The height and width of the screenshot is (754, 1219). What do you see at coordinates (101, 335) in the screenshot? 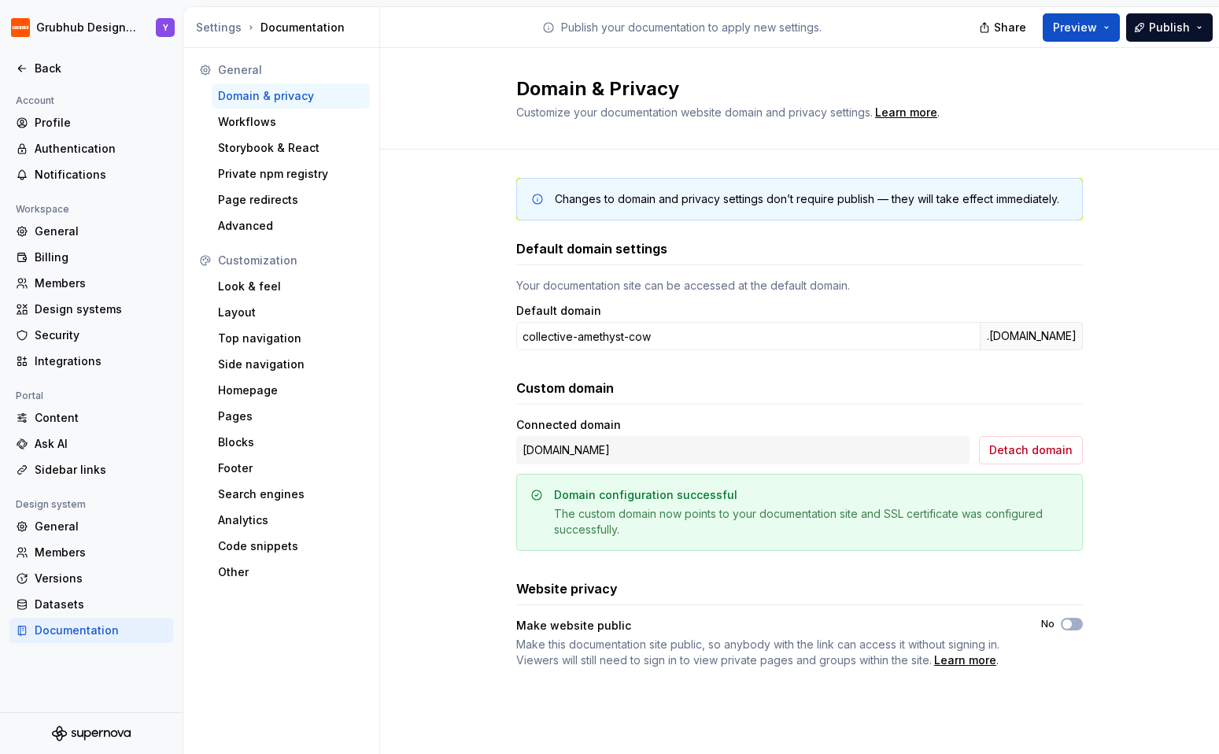
I see `div: Security` at bounding box center [101, 335].